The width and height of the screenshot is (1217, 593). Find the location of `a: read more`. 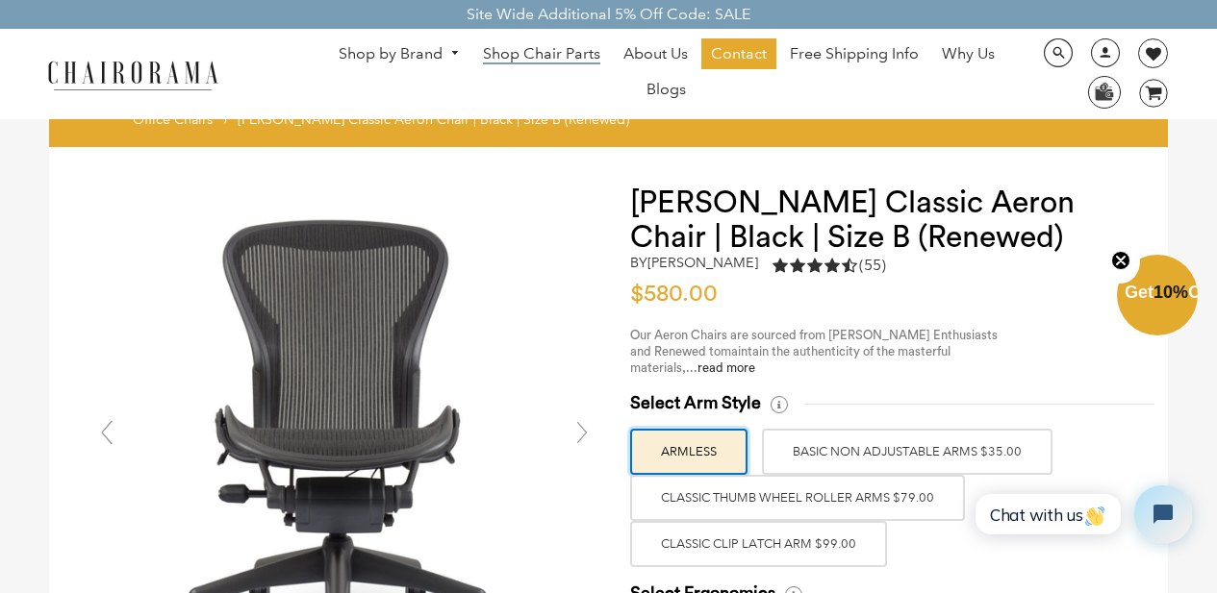

a: read more is located at coordinates (726, 367).